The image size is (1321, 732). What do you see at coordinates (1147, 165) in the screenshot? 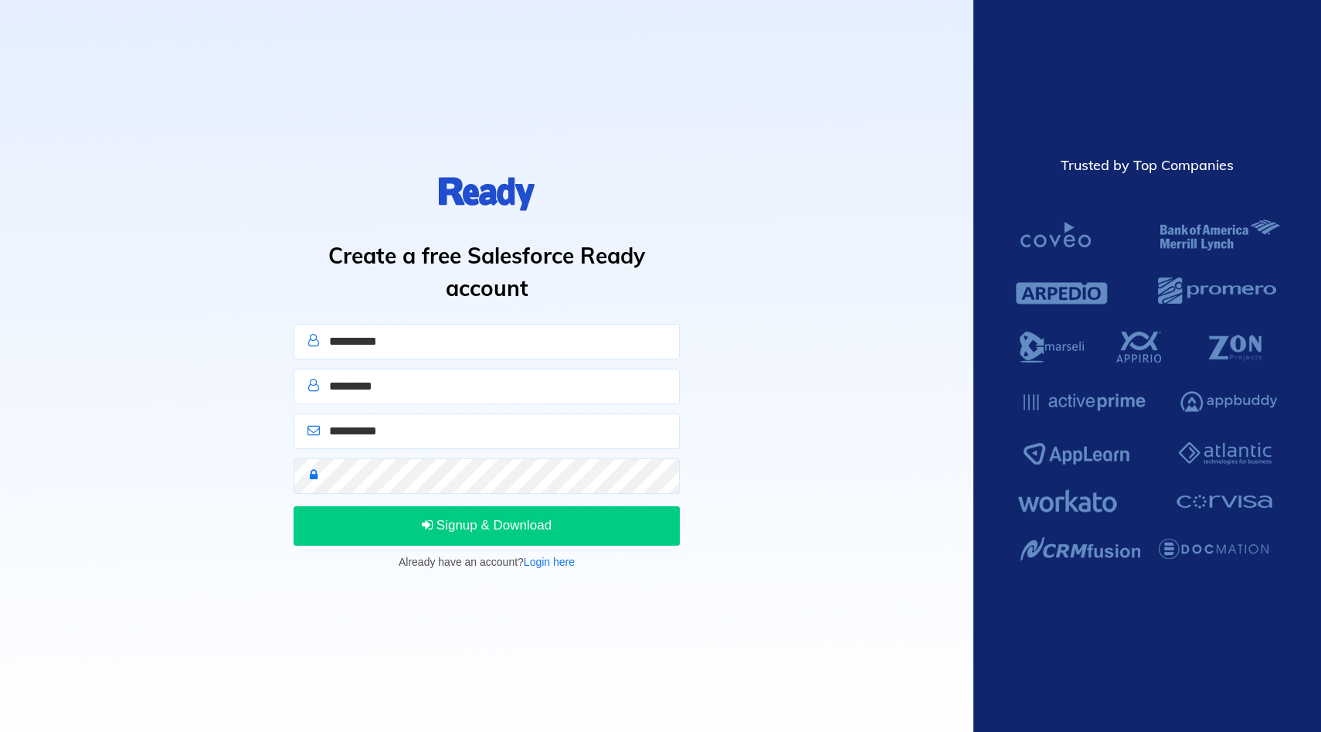
I see `div: Trusted by Top Companies` at bounding box center [1147, 165].